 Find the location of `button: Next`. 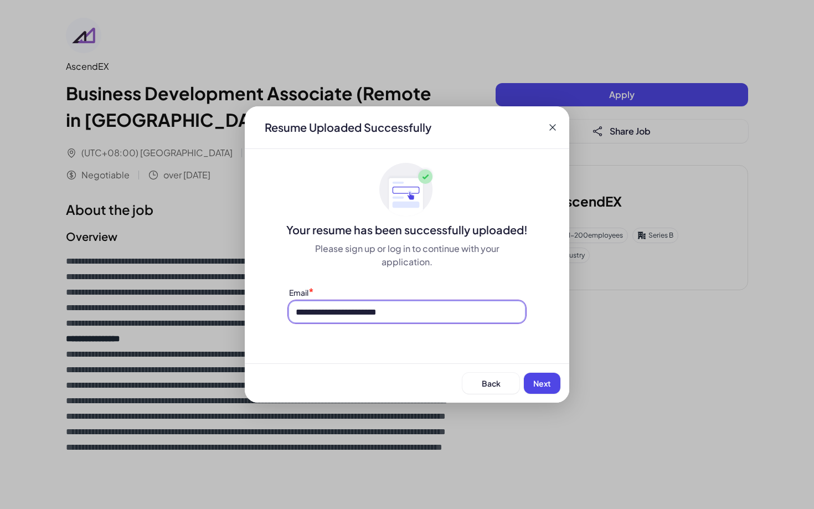

button: Next is located at coordinates (542, 383).